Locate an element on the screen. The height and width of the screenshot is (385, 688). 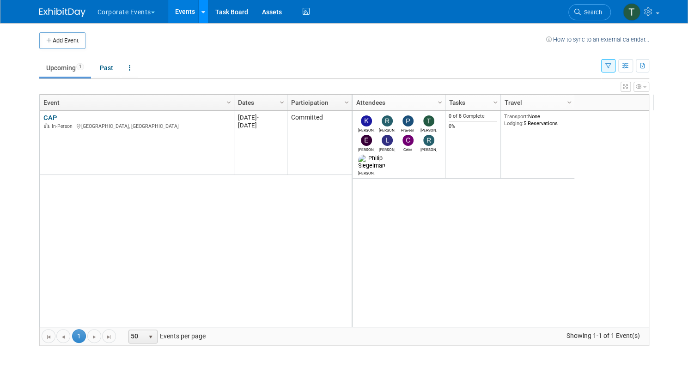
div: Keirsten Davis is located at coordinates (366, 129).